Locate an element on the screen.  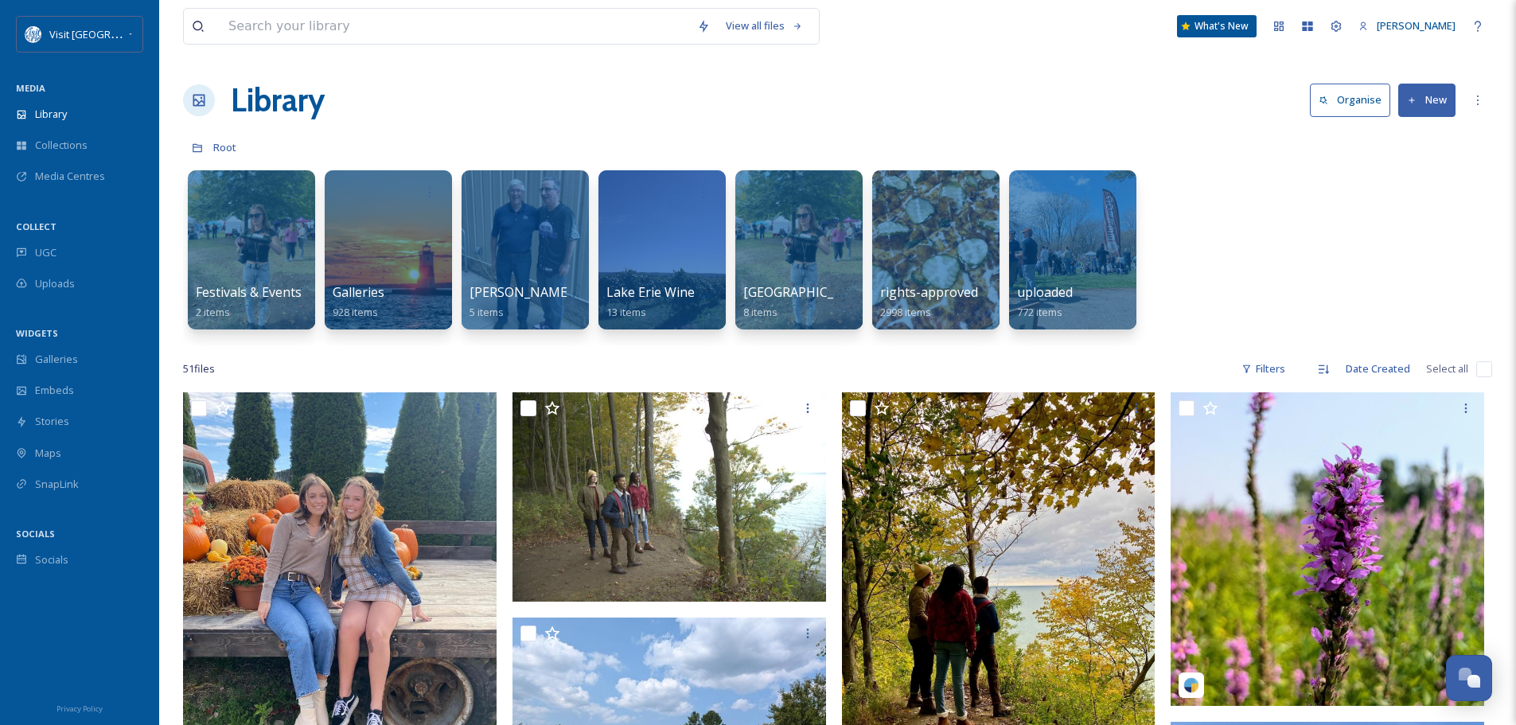
a: Organise is located at coordinates (1350, 99).